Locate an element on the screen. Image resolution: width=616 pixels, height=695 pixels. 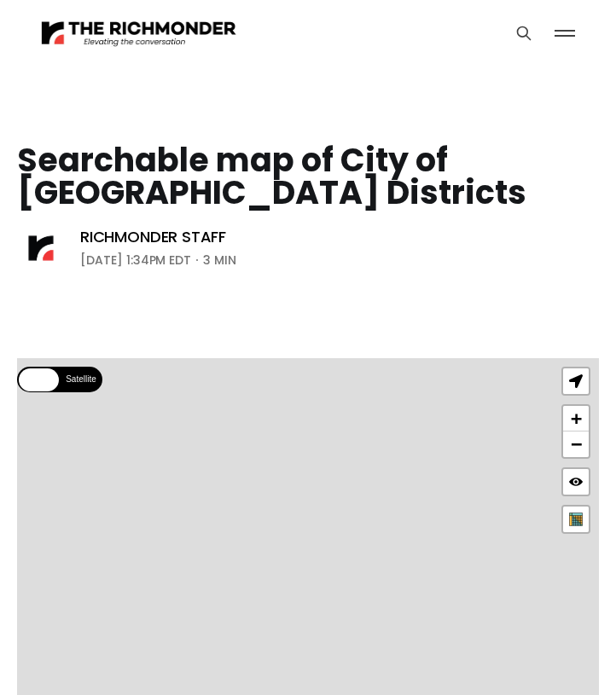
a: Zoom in is located at coordinates (576, 419).